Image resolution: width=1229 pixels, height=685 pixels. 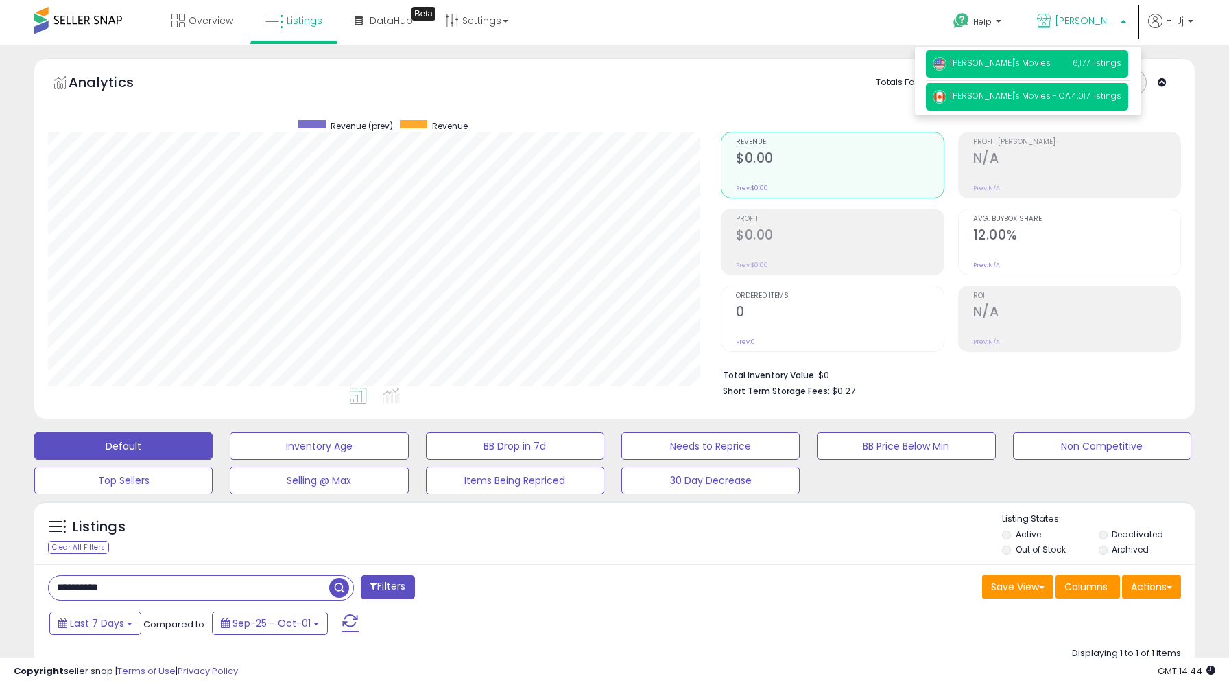 What do you see at coordinates (940, 97) in the screenshot?
I see `img: canada.png` at bounding box center [940, 97].